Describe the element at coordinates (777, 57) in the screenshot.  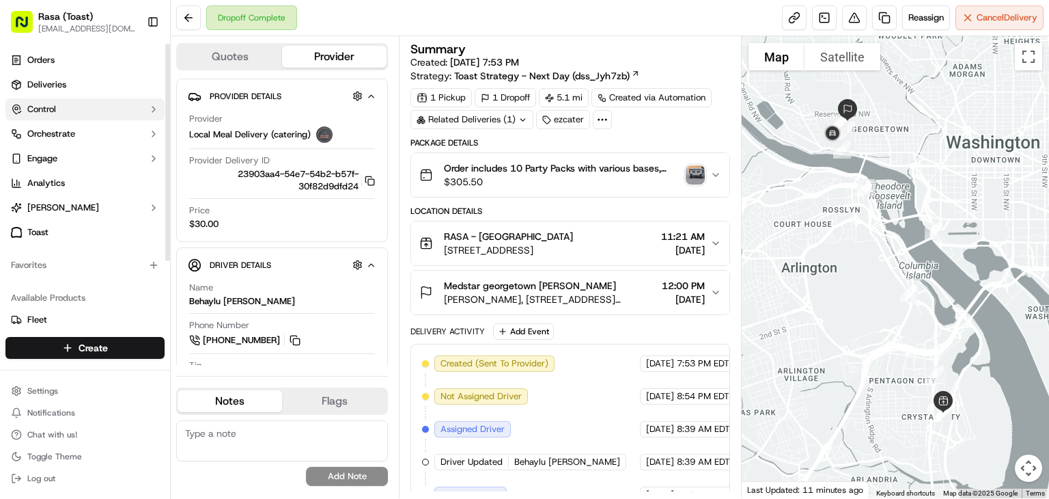
I see `button: Show street map` at that location.